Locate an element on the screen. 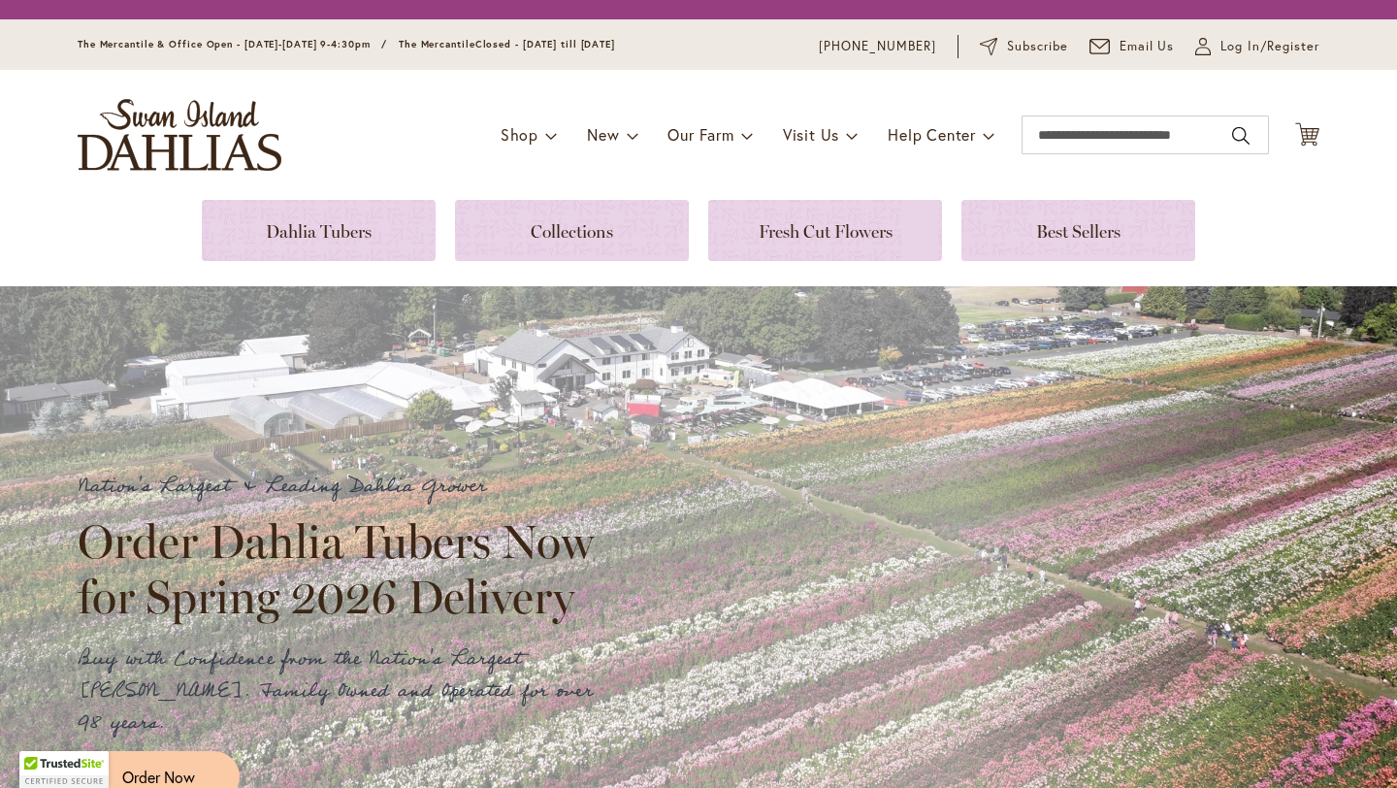 This screenshot has height=788, width=1397. a: Log In/Register is located at coordinates (1257, 47).